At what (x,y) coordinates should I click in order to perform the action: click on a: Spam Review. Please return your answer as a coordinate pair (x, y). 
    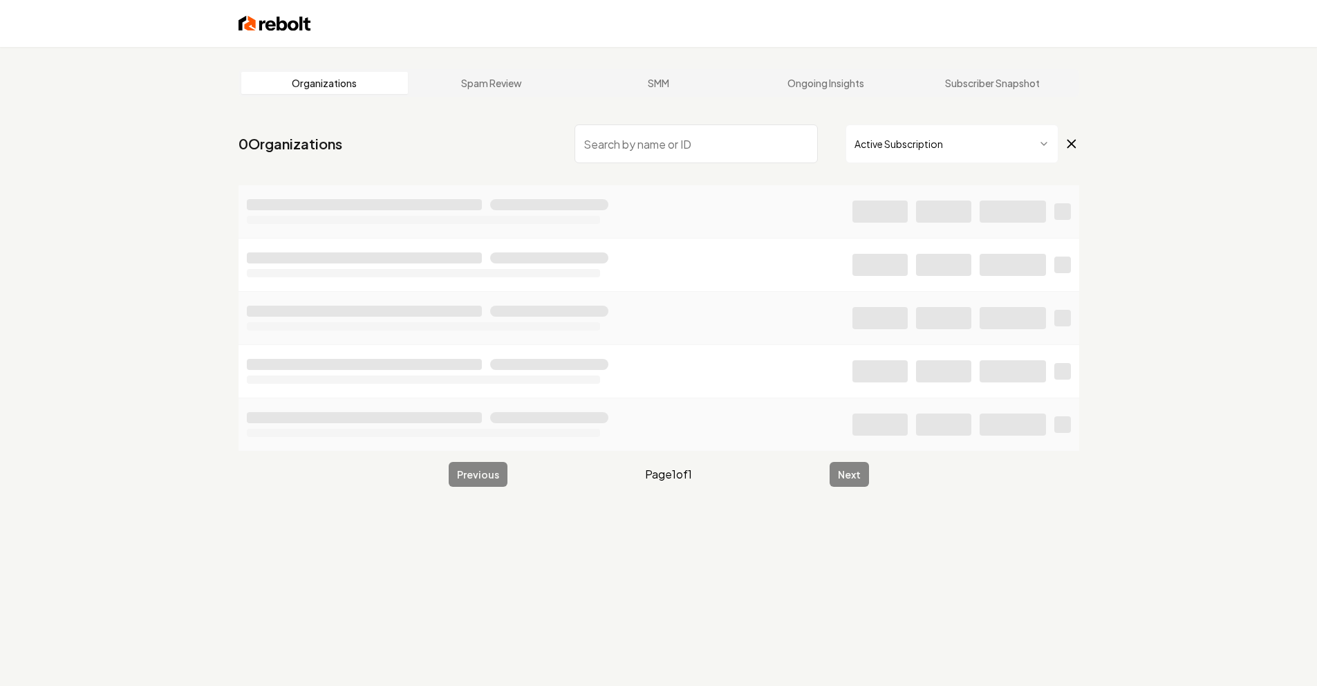
    Looking at the image, I should click on (491, 83).